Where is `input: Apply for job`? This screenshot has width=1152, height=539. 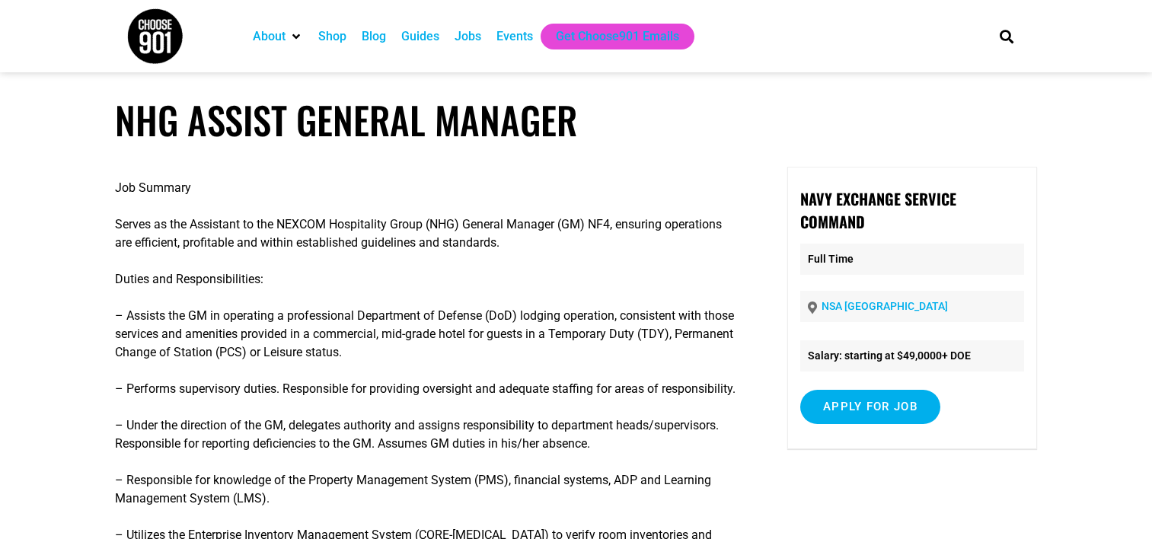 input: Apply for job is located at coordinates (870, 406).